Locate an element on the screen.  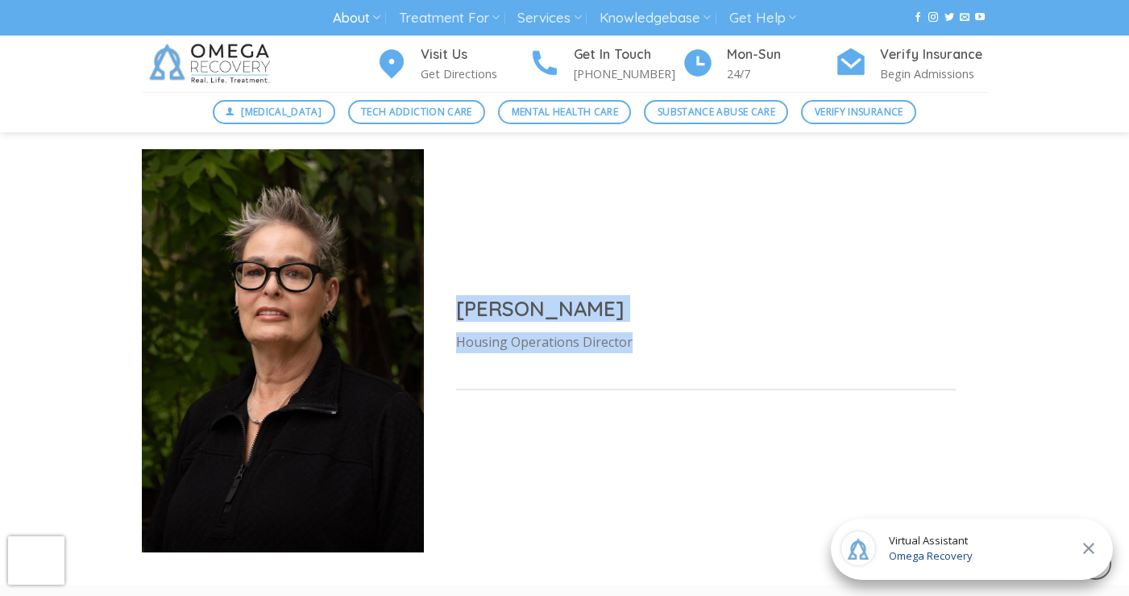
h4: Mon-Sun is located at coordinates (781, 55).